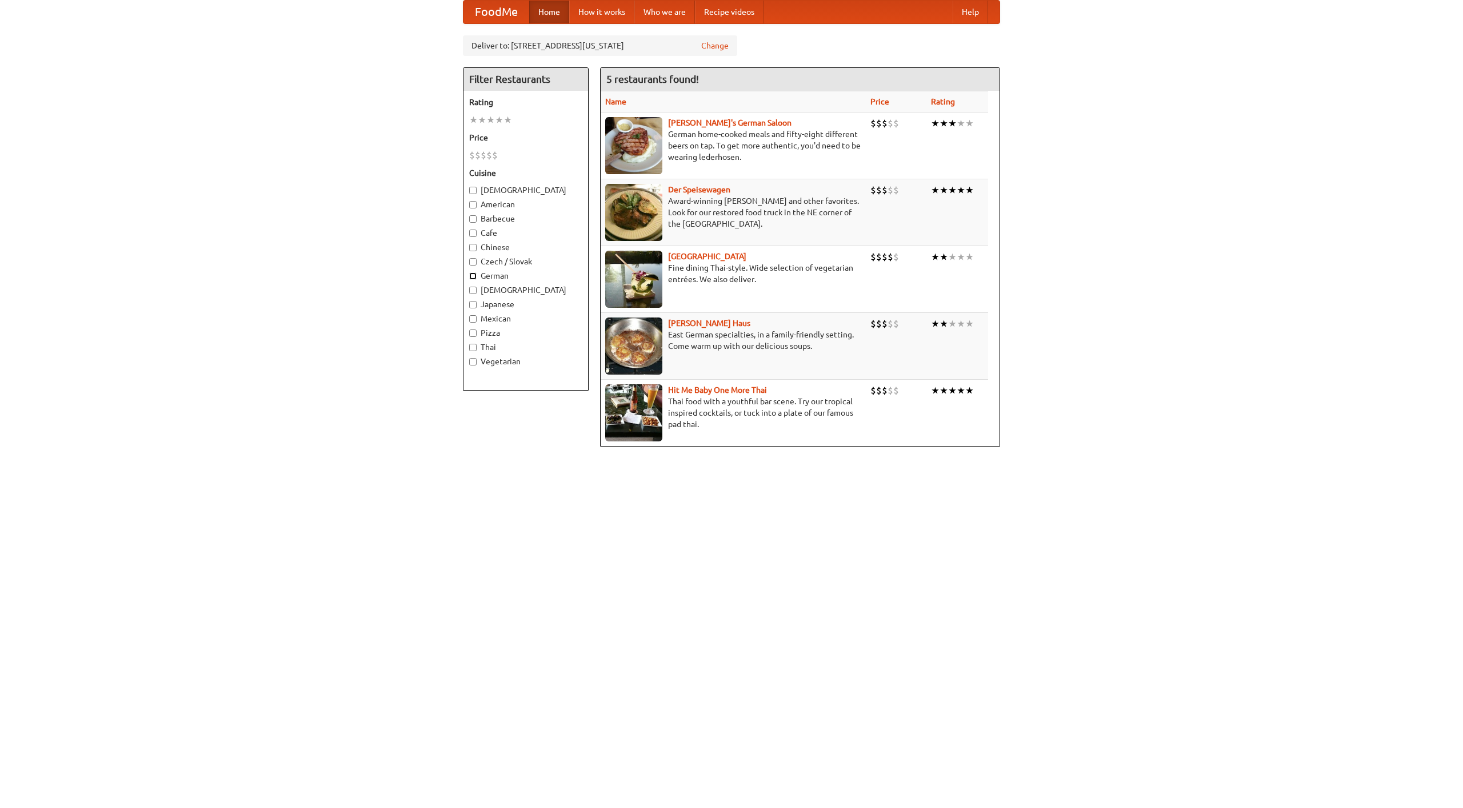  I want to click on h5: Price, so click(526, 138).